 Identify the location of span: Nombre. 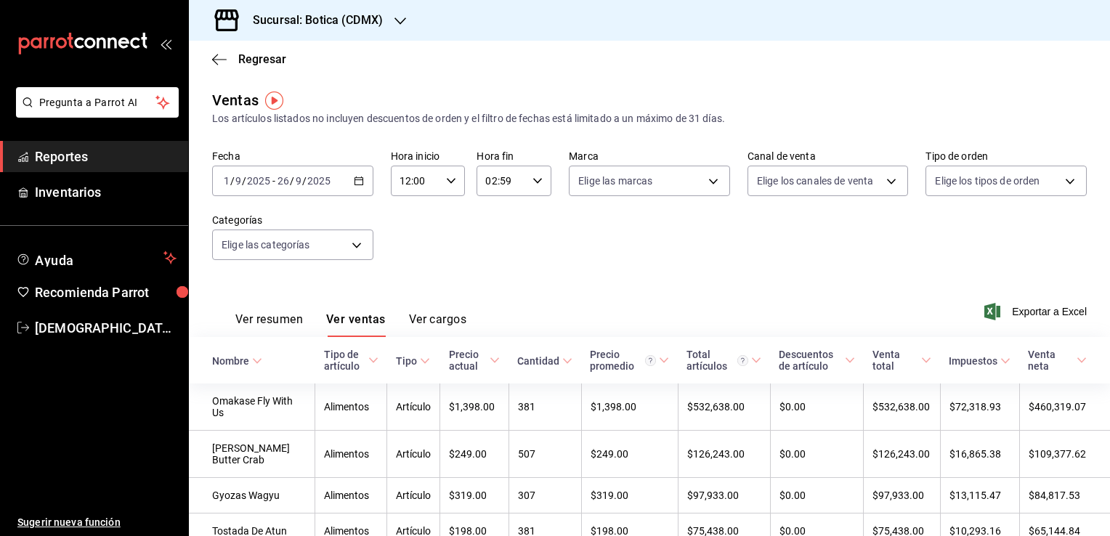
(237, 361).